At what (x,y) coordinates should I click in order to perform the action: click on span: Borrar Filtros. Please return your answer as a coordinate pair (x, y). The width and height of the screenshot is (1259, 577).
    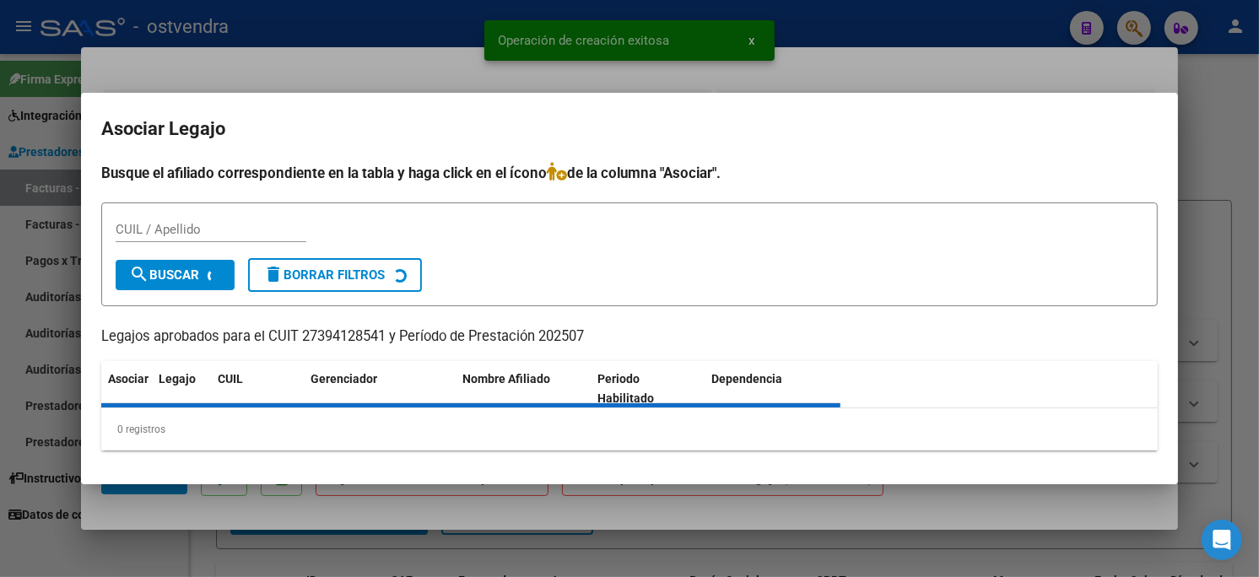
    Looking at the image, I should click on (324, 275).